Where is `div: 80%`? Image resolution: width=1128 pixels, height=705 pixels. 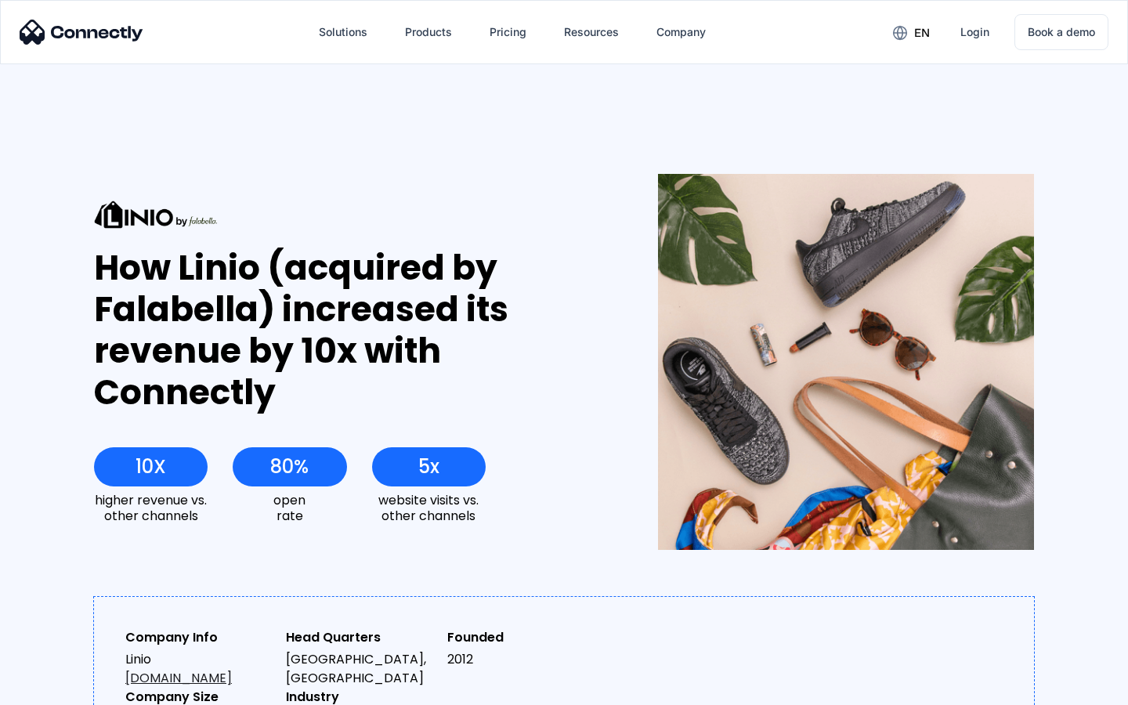 div: 80% is located at coordinates (289, 467).